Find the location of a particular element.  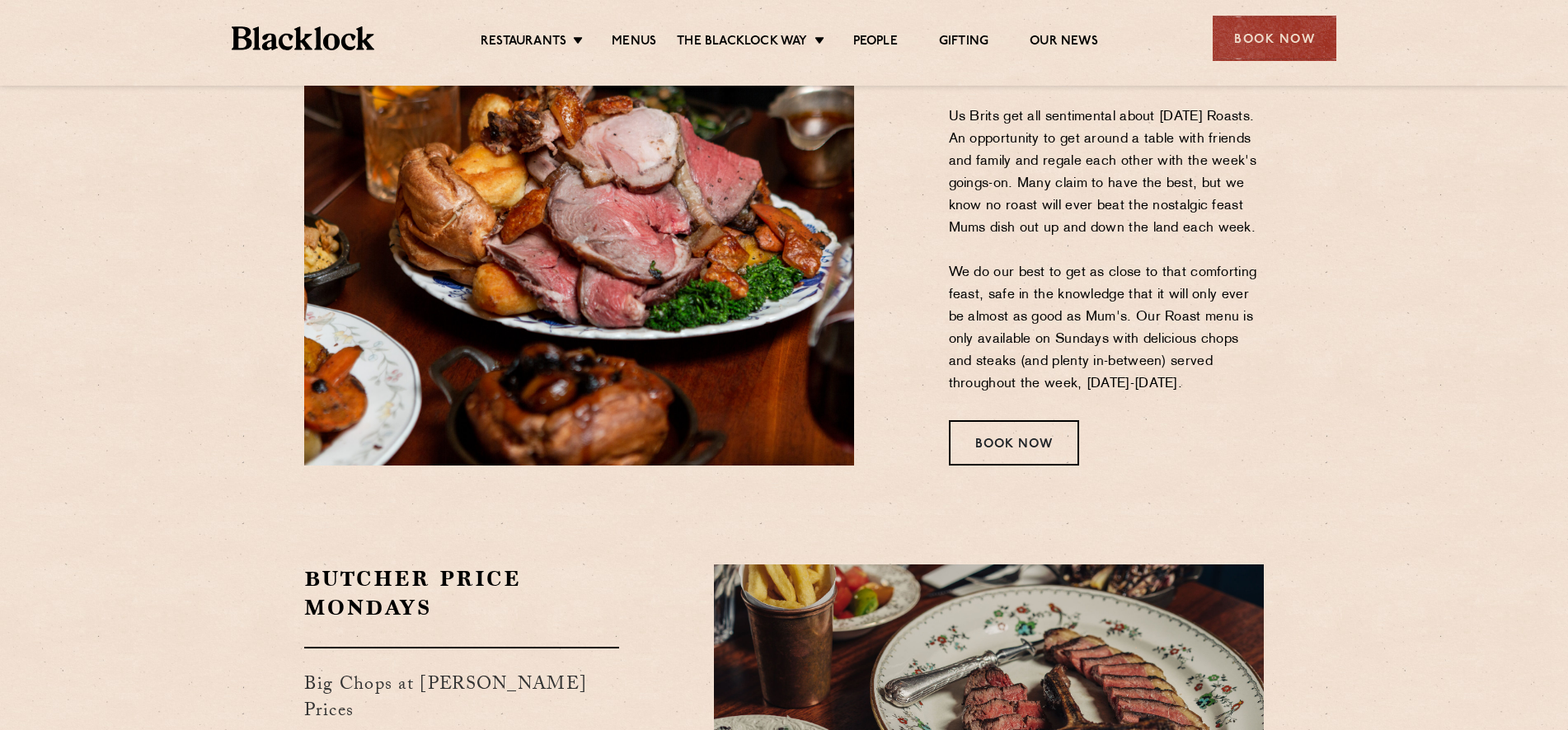

img: BL_Textured_Logo-footer-cropped.svg is located at coordinates (303, 38).